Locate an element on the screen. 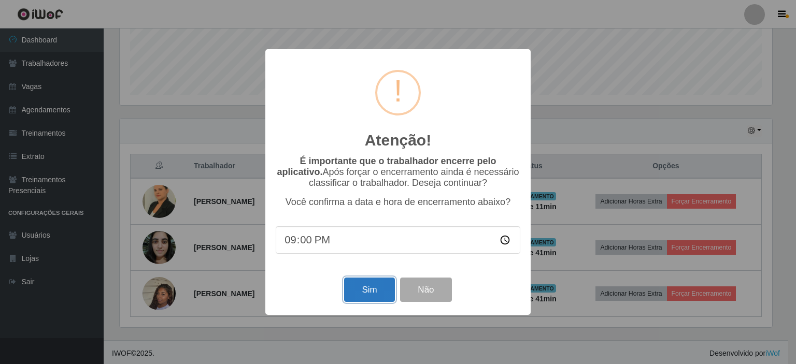 This screenshot has width=796, height=364. p: Após forçar o encerramento ainda é necessário classificar o trabalhador. Deseja continuar? is located at coordinates (398, 172).